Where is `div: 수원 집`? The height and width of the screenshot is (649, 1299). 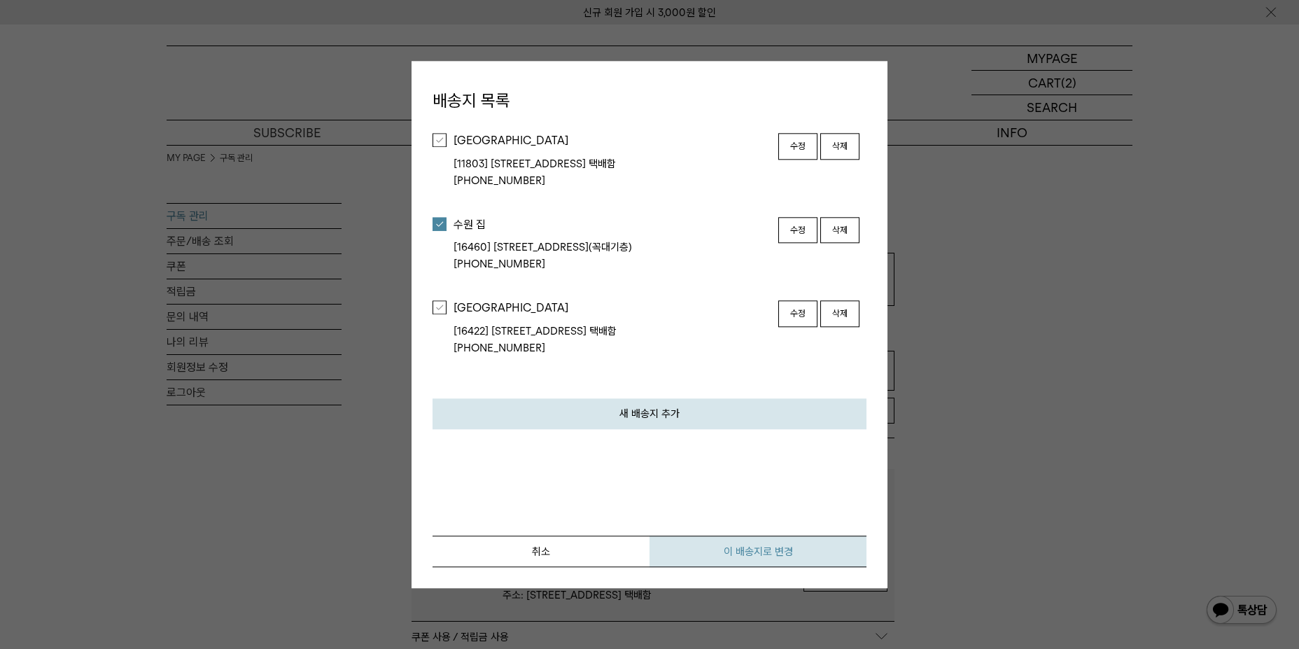
div: 수원 집 is located at coordinates (614, 225).